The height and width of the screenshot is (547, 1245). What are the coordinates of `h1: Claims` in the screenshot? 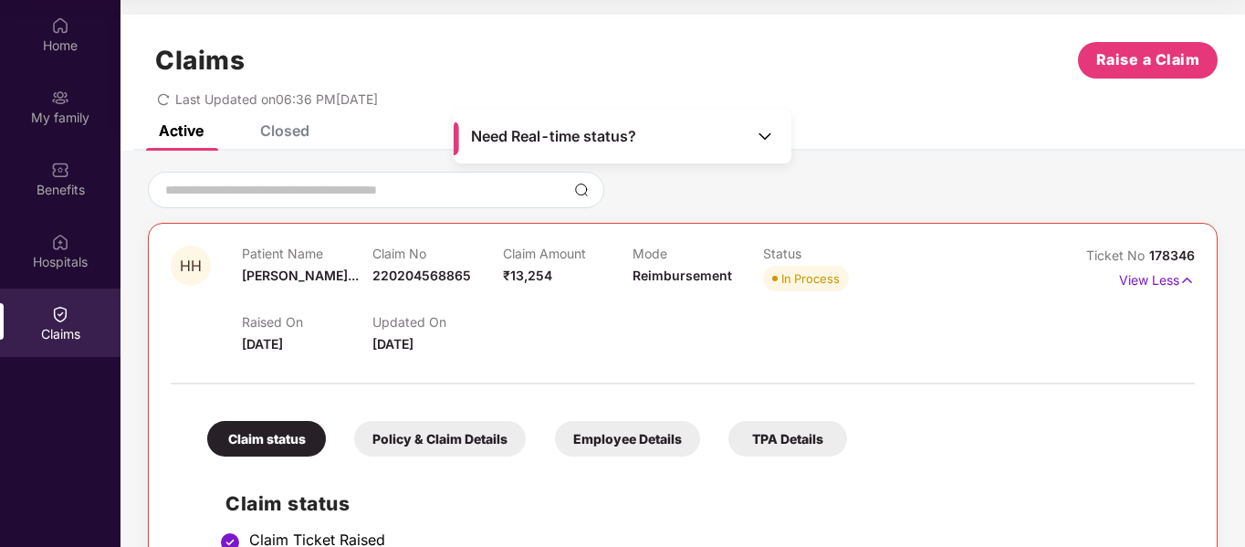 It's located at (200, 60).